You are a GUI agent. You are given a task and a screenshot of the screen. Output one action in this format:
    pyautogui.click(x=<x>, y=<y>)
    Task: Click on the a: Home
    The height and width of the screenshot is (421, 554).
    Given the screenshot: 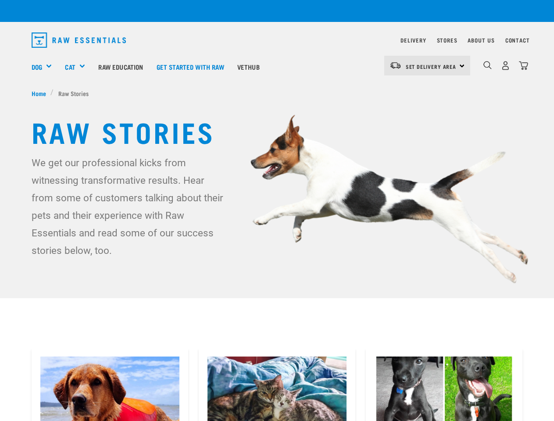 What is the action you would take?
    pyautogui.click(x=41, y=93)
    